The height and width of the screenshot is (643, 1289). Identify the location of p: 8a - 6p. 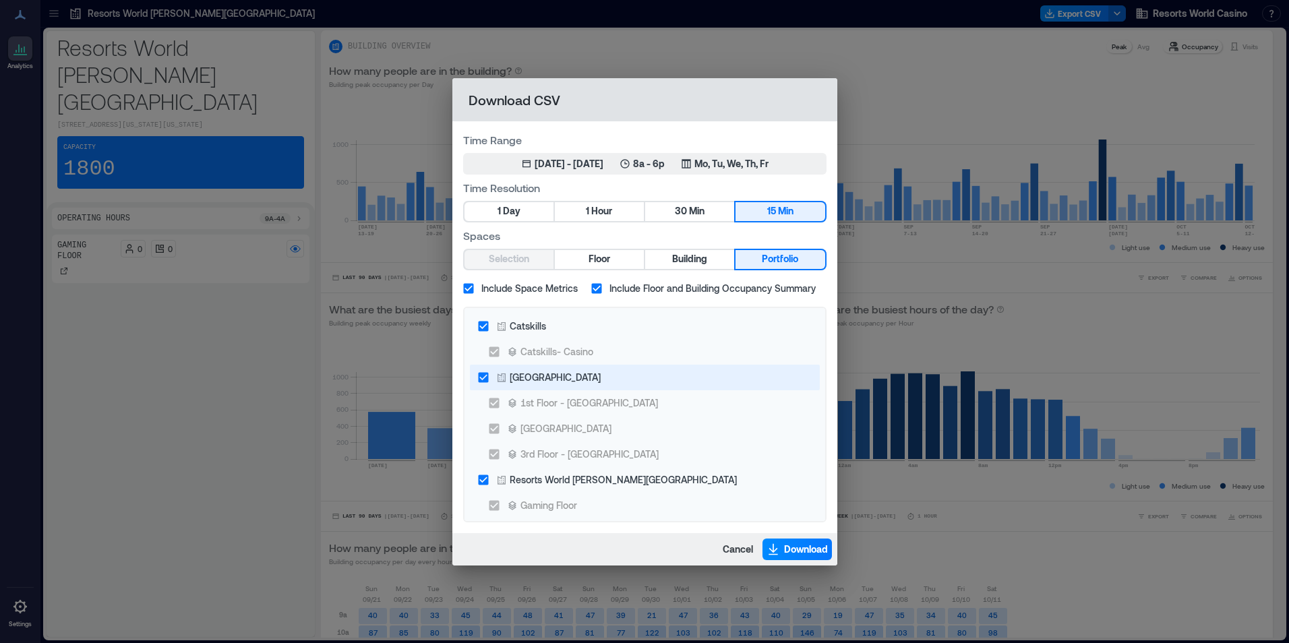
(649, 164).